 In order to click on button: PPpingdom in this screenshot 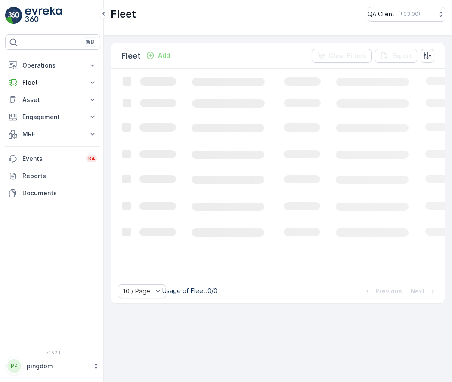, I will do `click(52, 366)`.